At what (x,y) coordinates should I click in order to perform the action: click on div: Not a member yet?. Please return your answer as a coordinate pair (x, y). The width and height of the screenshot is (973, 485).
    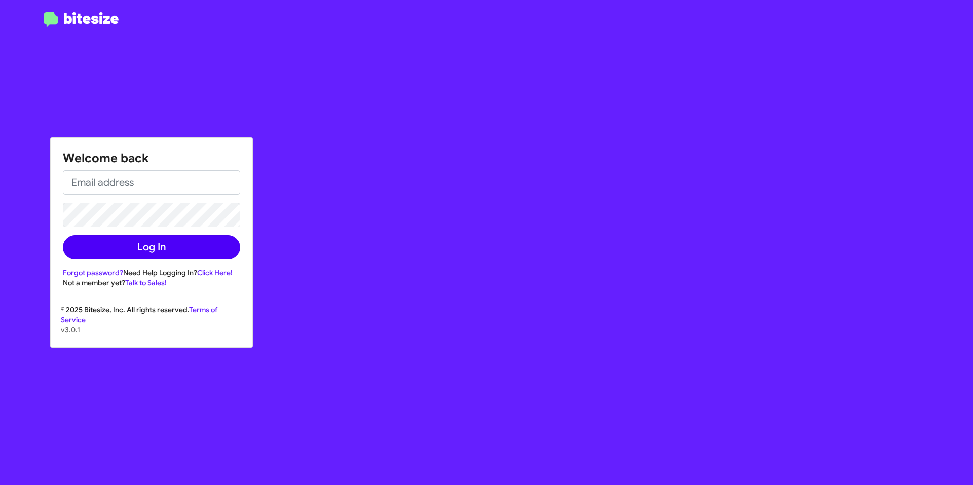
    Looking at the image, I should click on (151, 283).